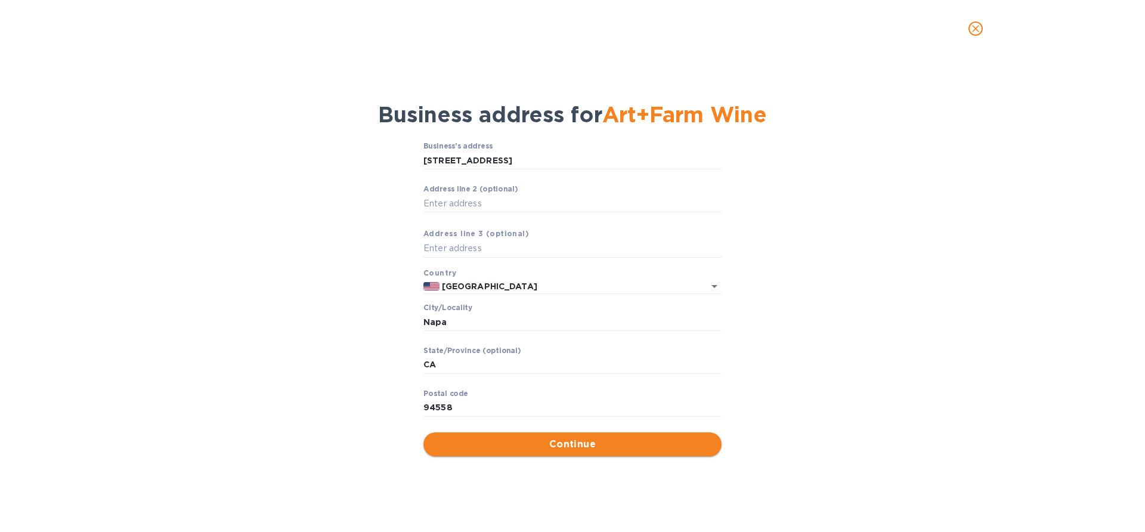  I want to click on span: Art+Farm Wine, so click(685, 115).